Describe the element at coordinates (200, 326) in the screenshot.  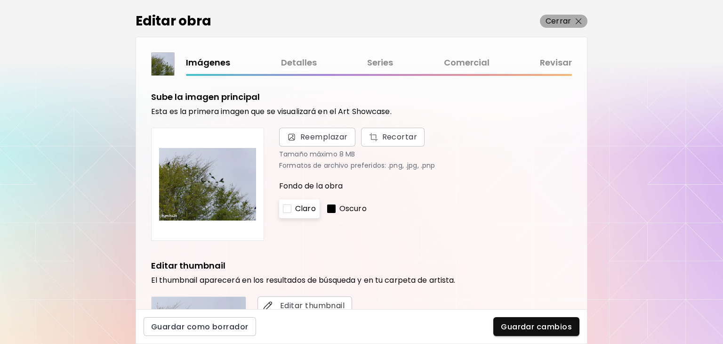
I see `span: Guardar como borrador` at that location.